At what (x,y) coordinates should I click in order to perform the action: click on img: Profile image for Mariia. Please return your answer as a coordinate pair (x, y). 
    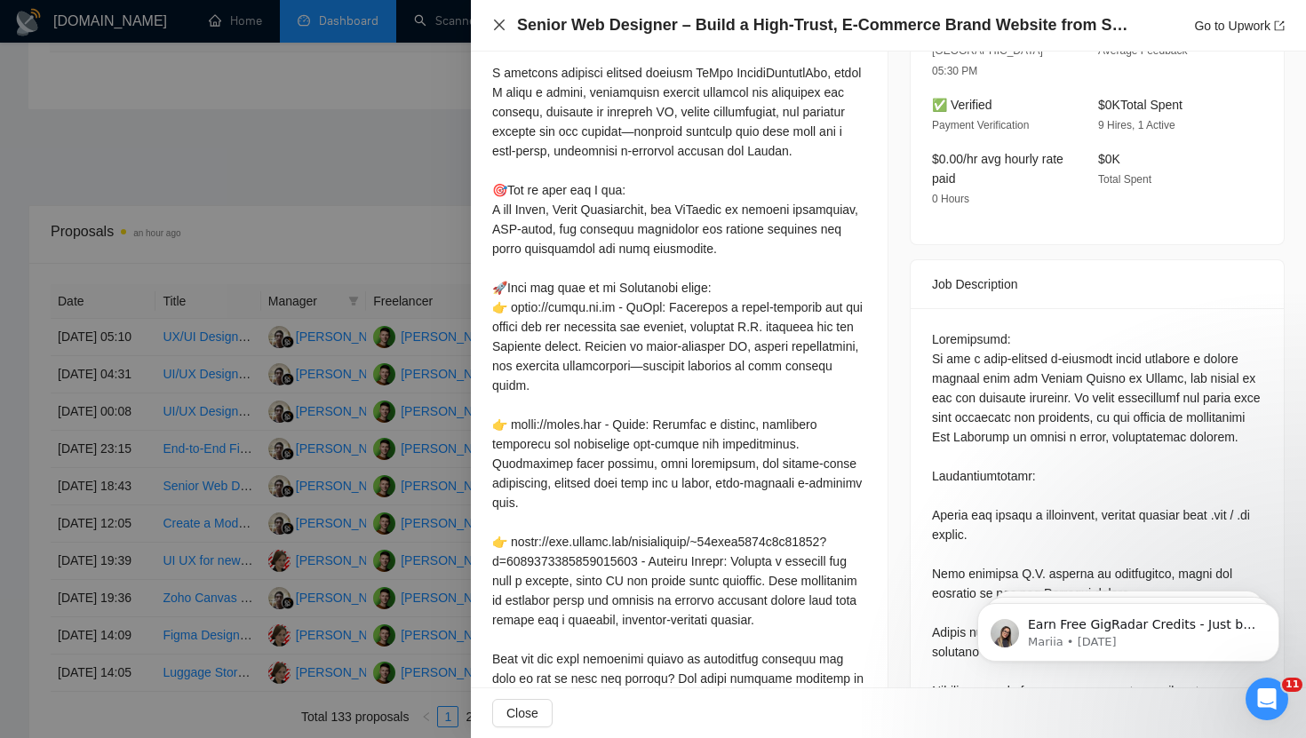
    Looking at the image, I should click on (54, 68).